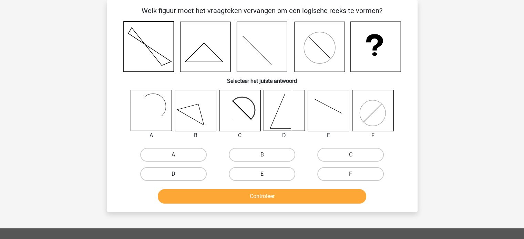 This screenshot has width=524, height=239. Describe the element at coordinates (372, 136) in the screenshot. I see `div: F` at that location.